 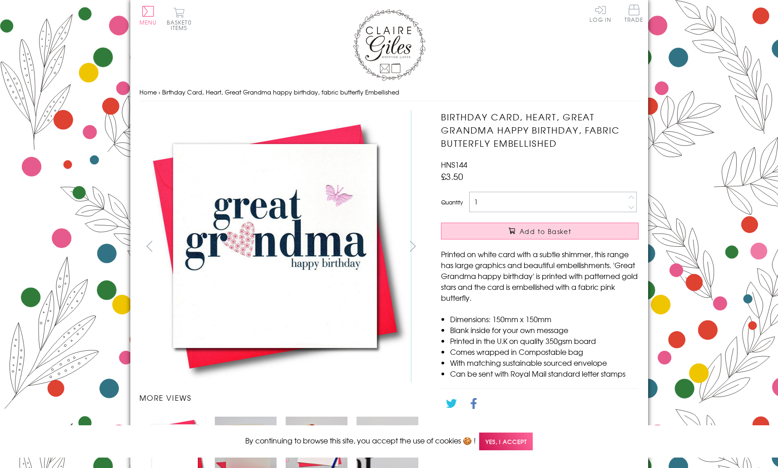 What do you see at coordinates (452, 176) in the screenshot?
I see `span: £3.50` at bounding box center [452, 176].